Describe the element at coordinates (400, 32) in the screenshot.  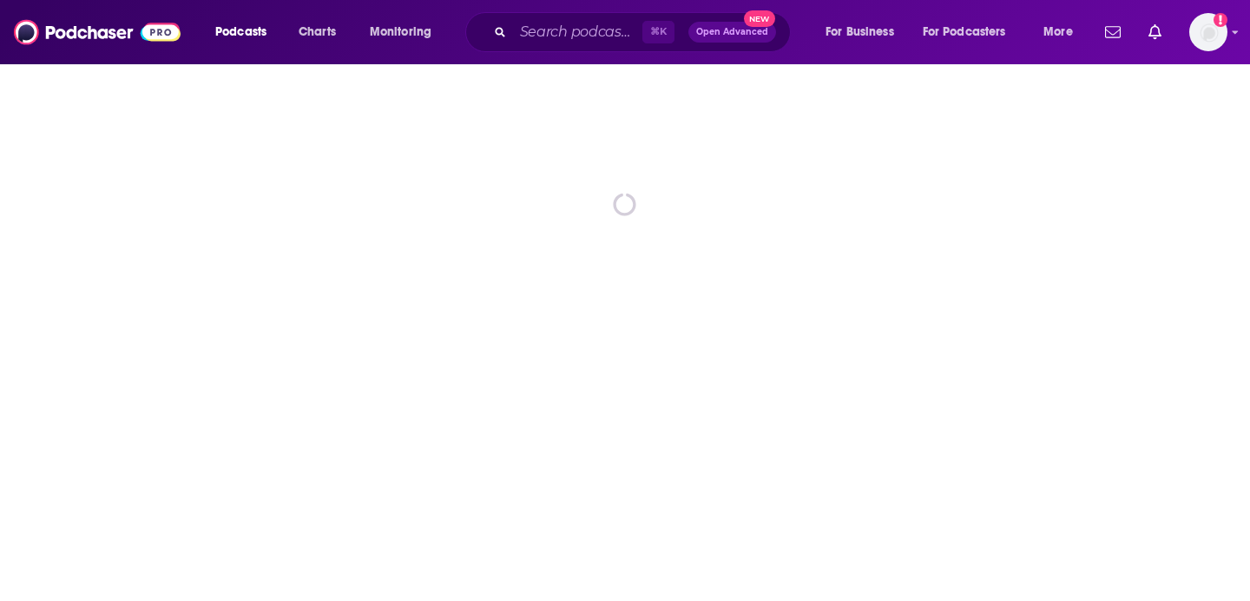
I see `span: Monitoring` at that location.